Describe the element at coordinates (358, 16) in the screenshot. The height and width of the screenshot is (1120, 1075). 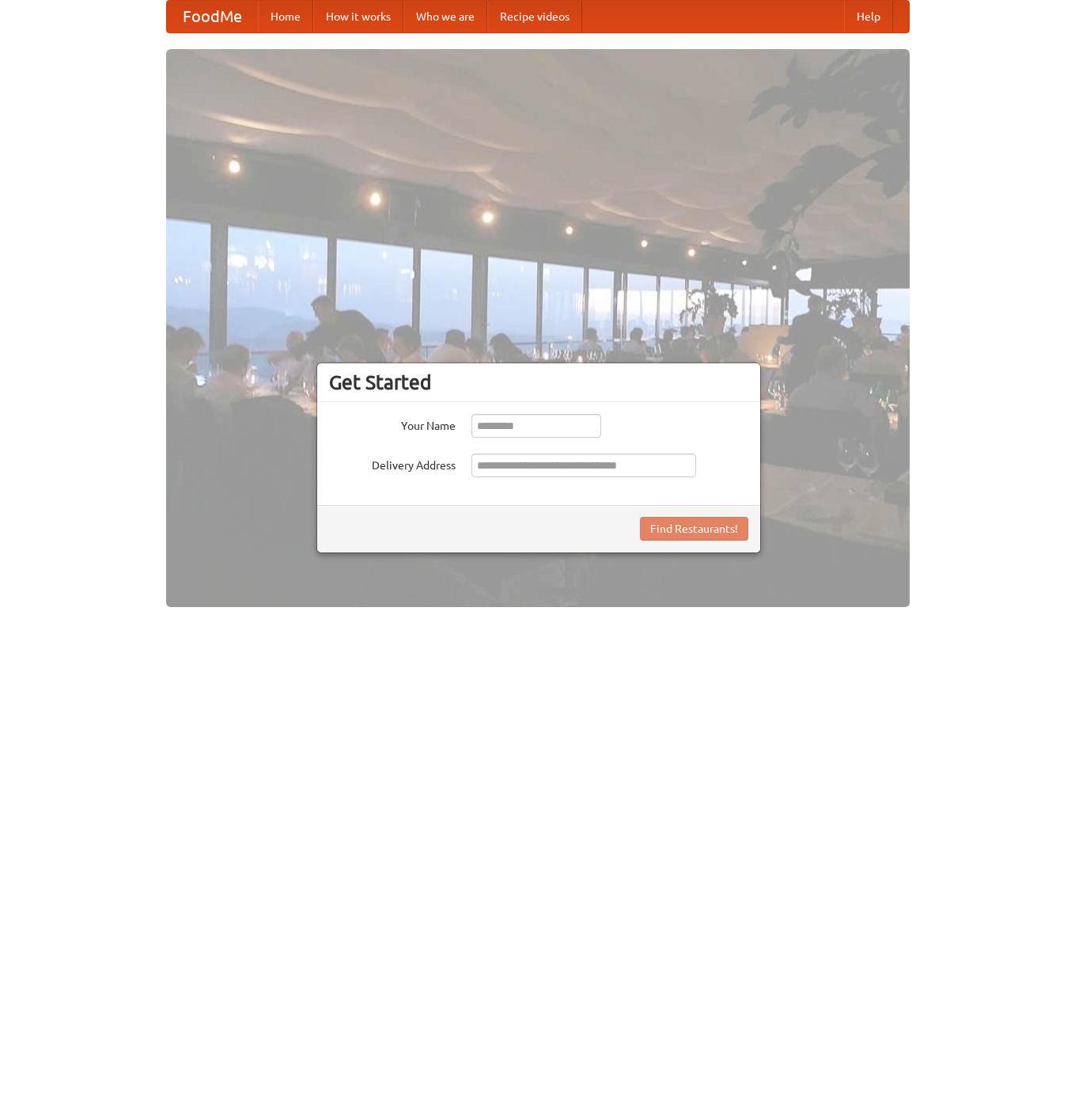
I see `a: How it works` at that location.